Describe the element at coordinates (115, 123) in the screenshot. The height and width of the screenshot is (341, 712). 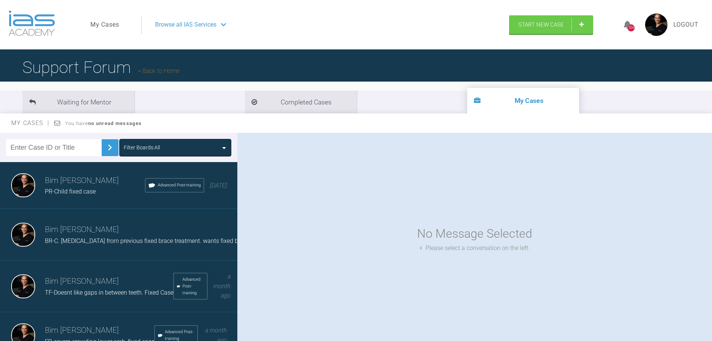
I see `strong: no unread messages` at that location.